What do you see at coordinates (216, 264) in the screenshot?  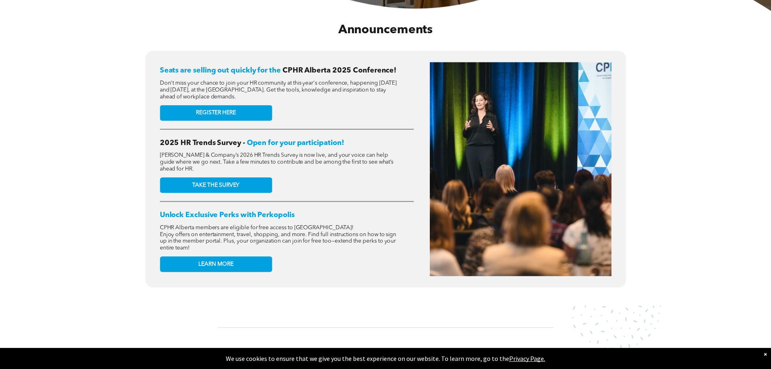 I see `span: LEARN MORE` at bounding box center [216, 264].